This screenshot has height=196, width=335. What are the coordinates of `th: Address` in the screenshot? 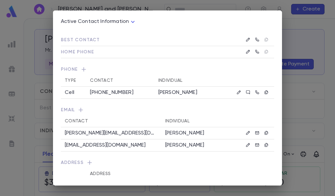 It's located at (169, 174).